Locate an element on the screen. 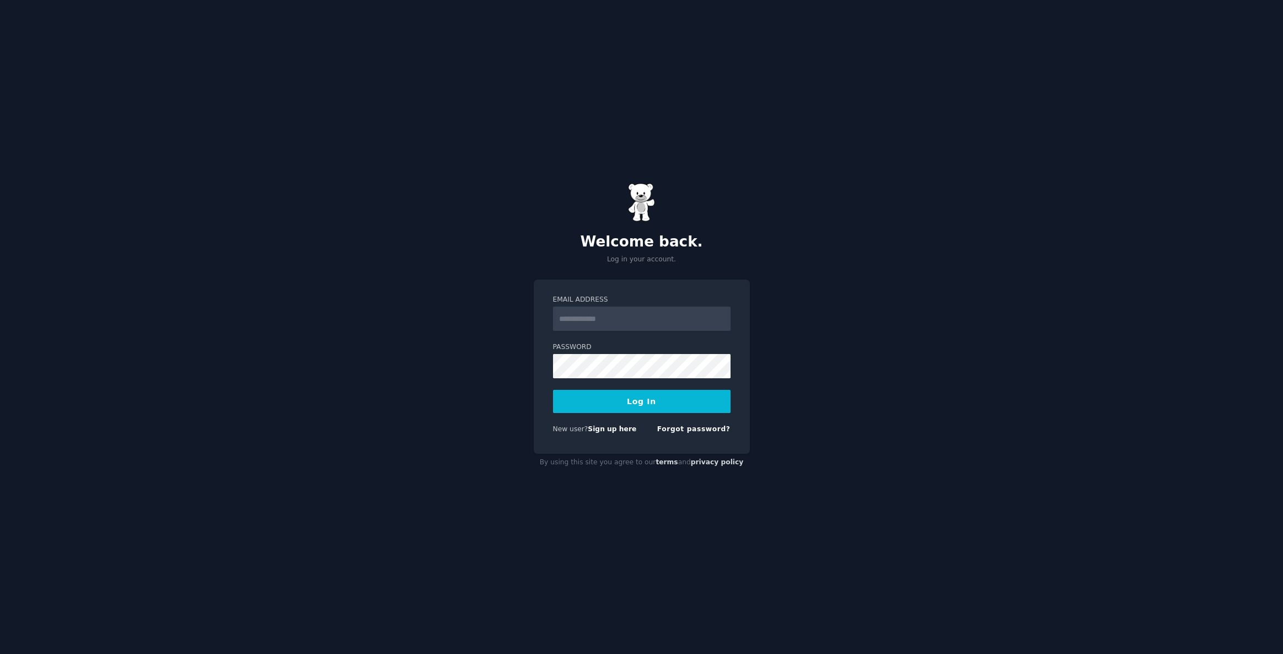 The image size is (1283, 654). a: terms is located at coordinates (667, 462).